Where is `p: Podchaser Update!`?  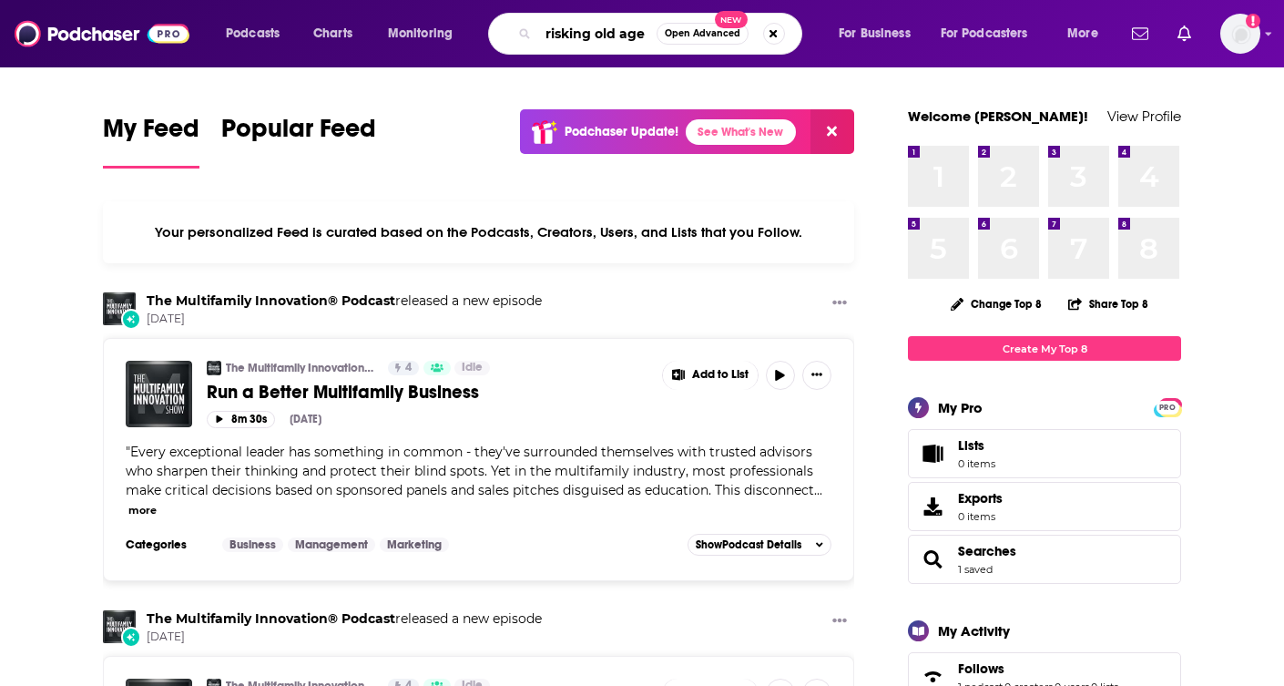 p: Podchaser Update! is located at coordinates (621, 131).